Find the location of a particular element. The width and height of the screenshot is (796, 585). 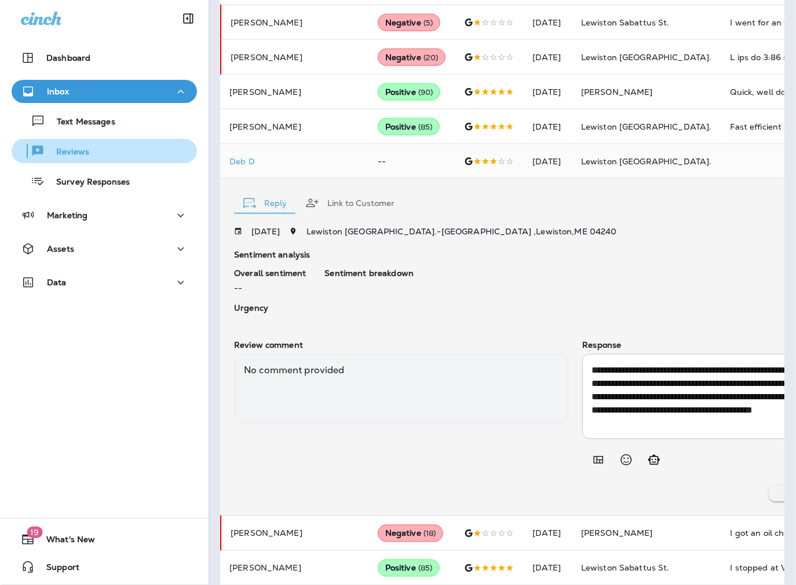

p: Marketing is located at coordinates (67, 215).